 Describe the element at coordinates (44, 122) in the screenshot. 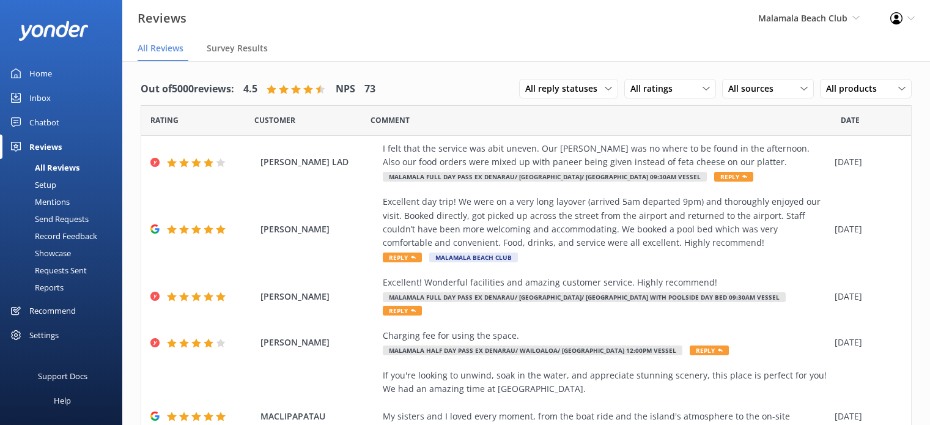

I see `div: Chatbot` at that location.